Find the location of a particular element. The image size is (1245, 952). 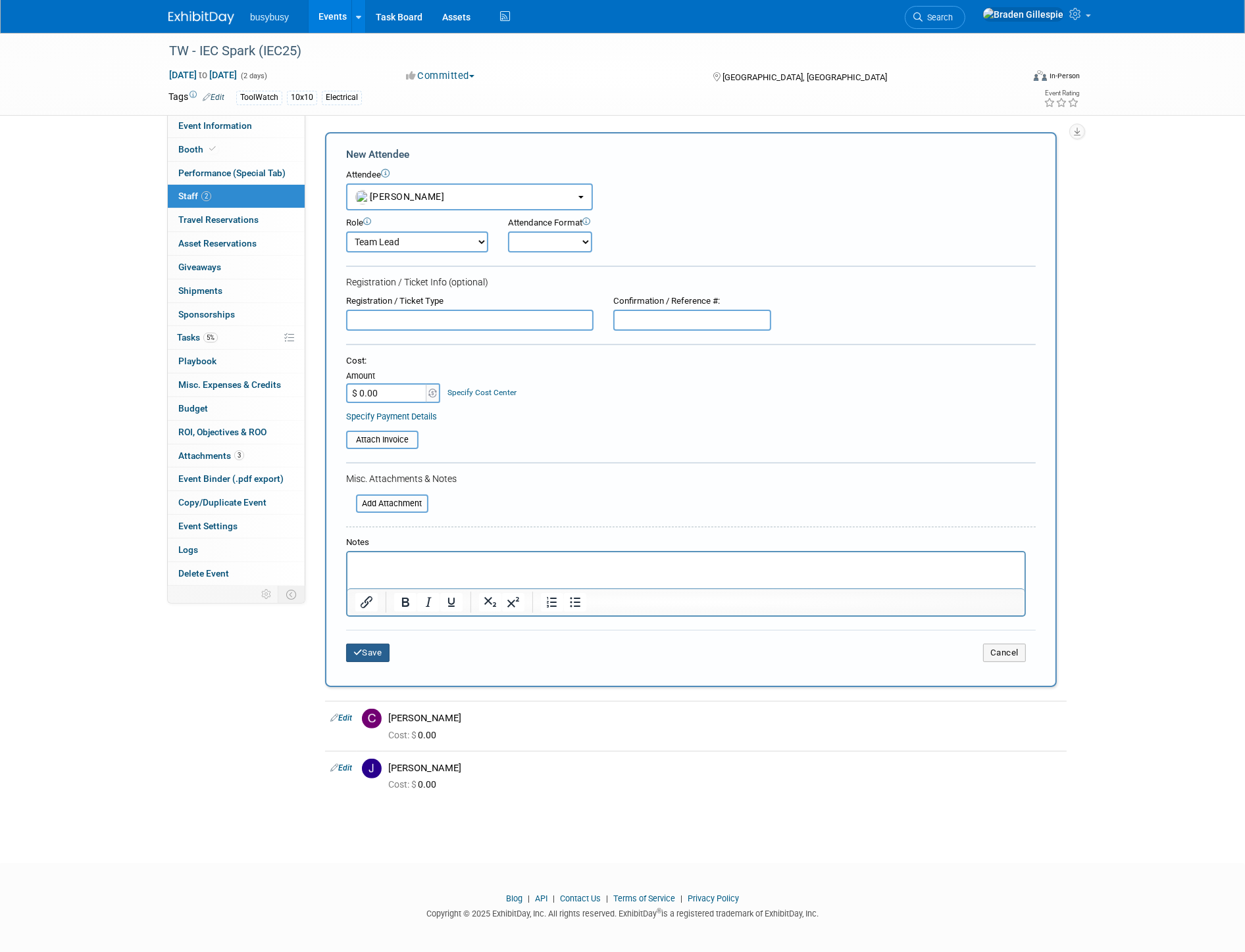

a: Privacy Policy is located at coordinates (713, 898).